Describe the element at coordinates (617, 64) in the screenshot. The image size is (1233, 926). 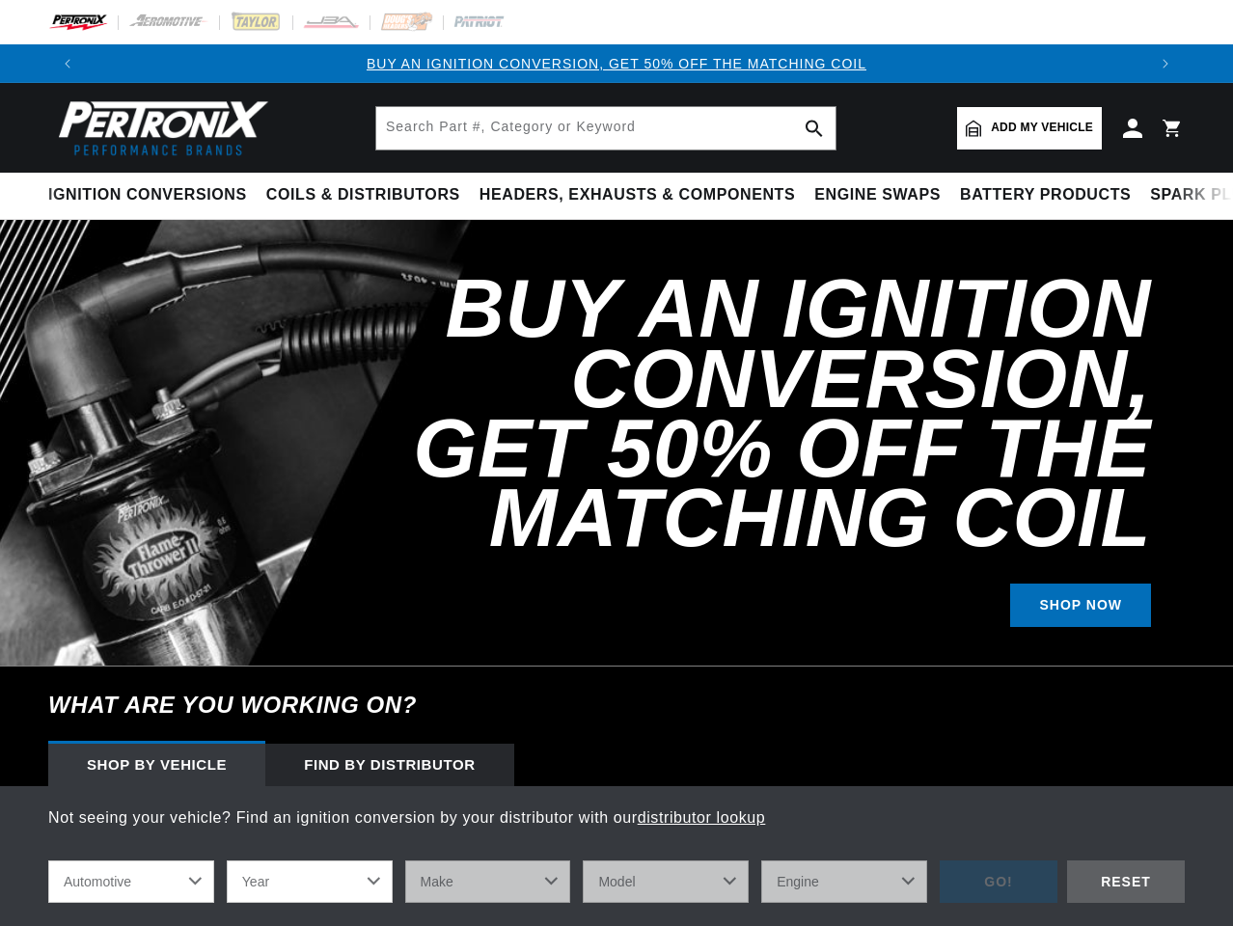
I see `a: BUY AN IGNITION CONVERSION, GET 50% OFF THE MATCHING COIL` at that location.